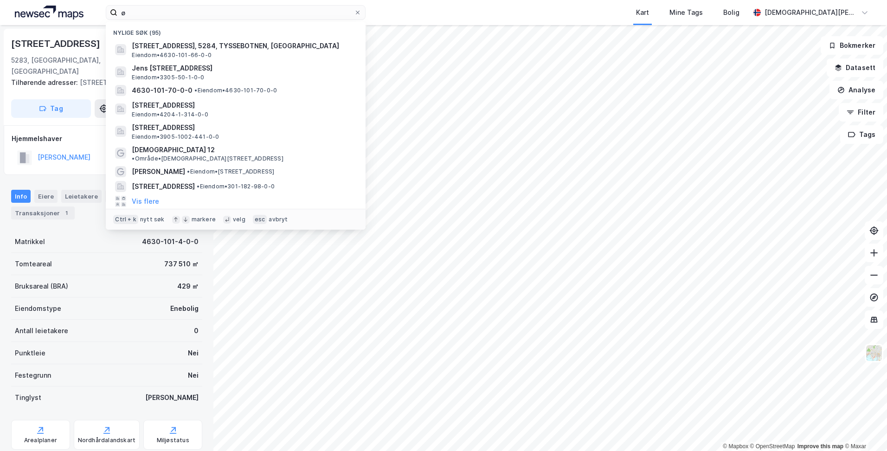  Describe the element at coordinates (41, 331) in the screenshot. I see `div: Antall leietakere` at that location.